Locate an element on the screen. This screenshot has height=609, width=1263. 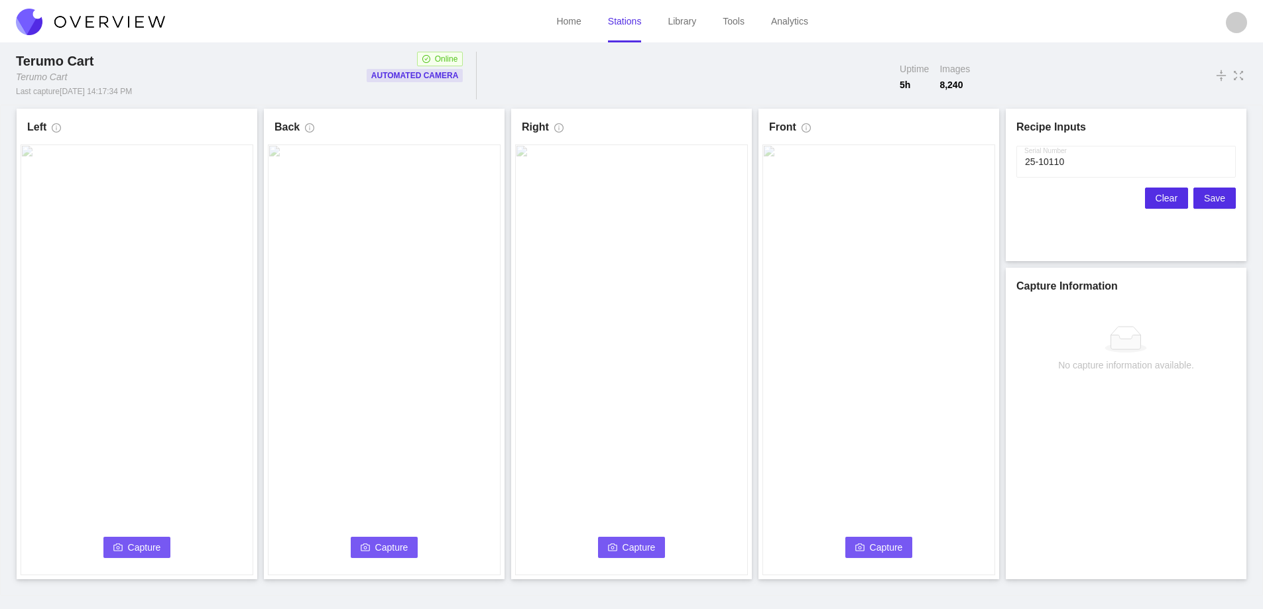
span: 8,240 is located at coordinates (955, 85).